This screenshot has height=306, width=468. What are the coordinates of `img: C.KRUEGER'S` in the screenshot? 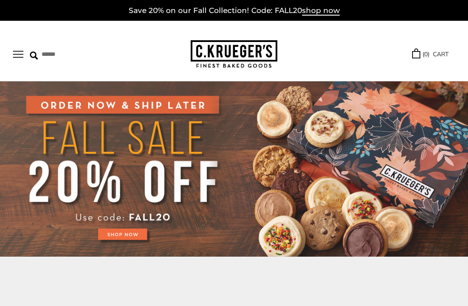 It's located at (234, 54).